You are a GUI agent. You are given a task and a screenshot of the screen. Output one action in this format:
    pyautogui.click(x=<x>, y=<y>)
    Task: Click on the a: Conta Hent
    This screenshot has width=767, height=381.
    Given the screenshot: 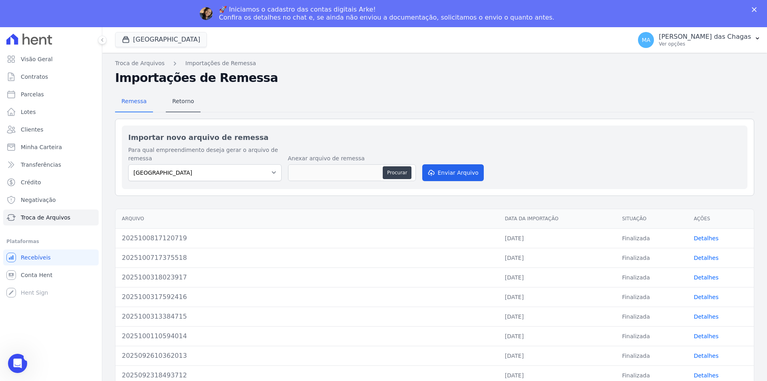 What is the action you would take?
    pyautogui.click(x=51, y=275)
    